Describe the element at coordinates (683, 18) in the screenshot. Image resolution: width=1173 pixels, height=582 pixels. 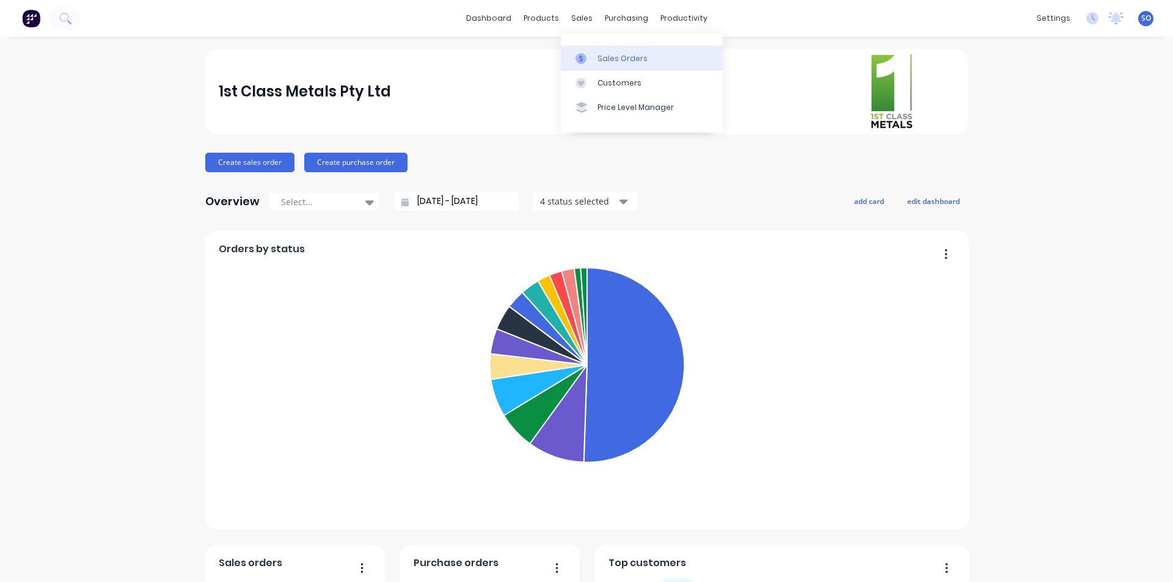
I see `div: productivity` at that location.